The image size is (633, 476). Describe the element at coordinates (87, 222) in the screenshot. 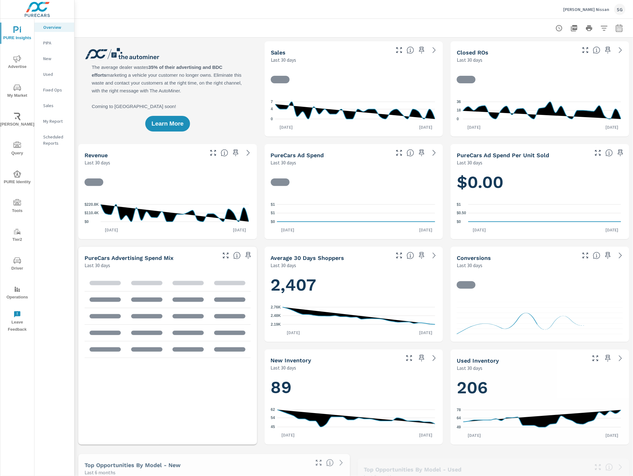

I see `text: $0` at that location.